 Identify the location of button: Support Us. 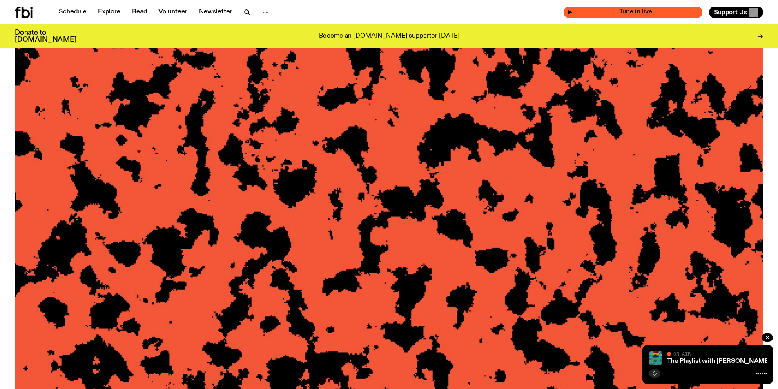
(736, 12).